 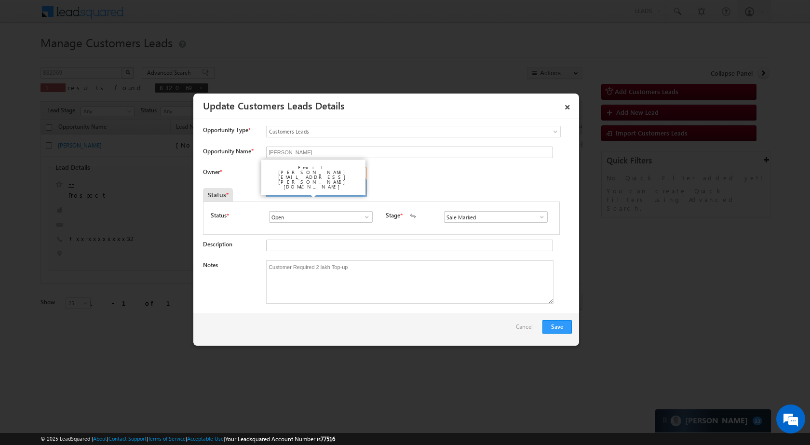 I want to click on span: © 2025 LeadSquared | | | | |, so click(x=188, y=439).